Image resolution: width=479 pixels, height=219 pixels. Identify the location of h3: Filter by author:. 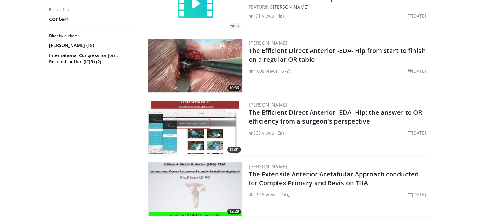
(93, 36).